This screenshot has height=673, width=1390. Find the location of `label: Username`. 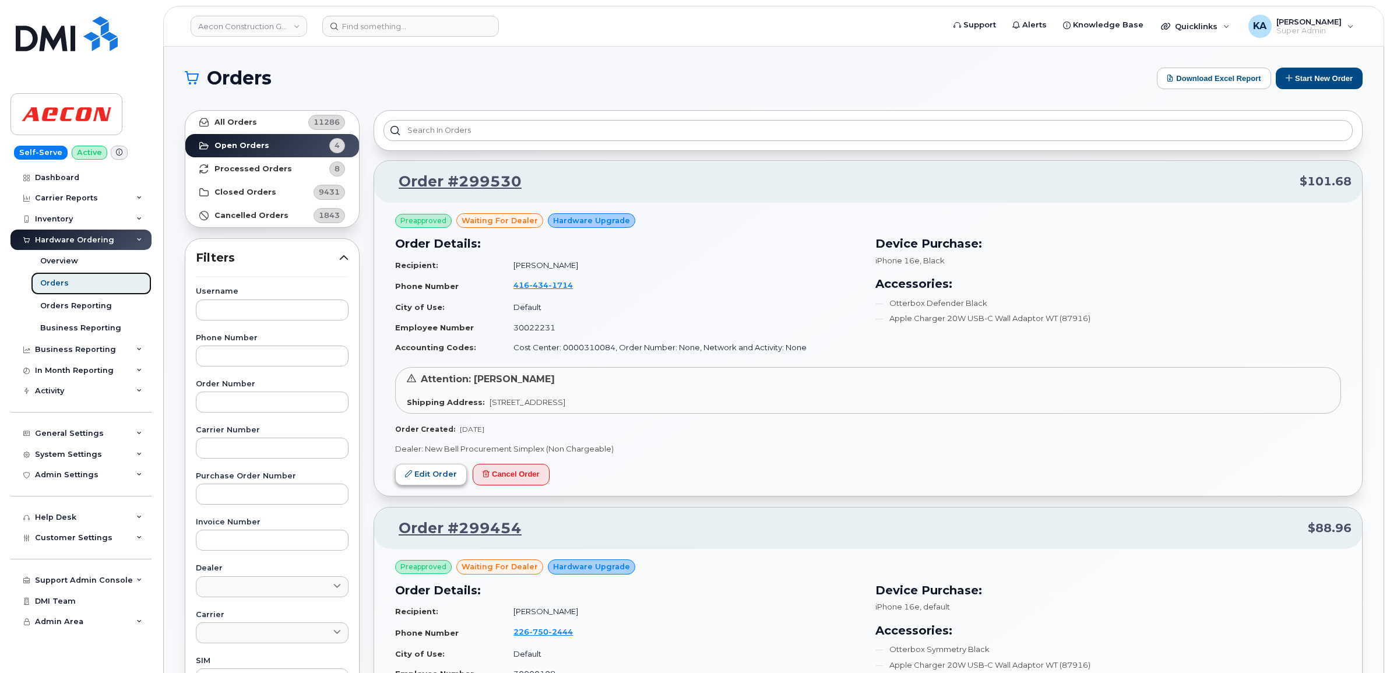

label: Username is located at coordinates (272, 291).